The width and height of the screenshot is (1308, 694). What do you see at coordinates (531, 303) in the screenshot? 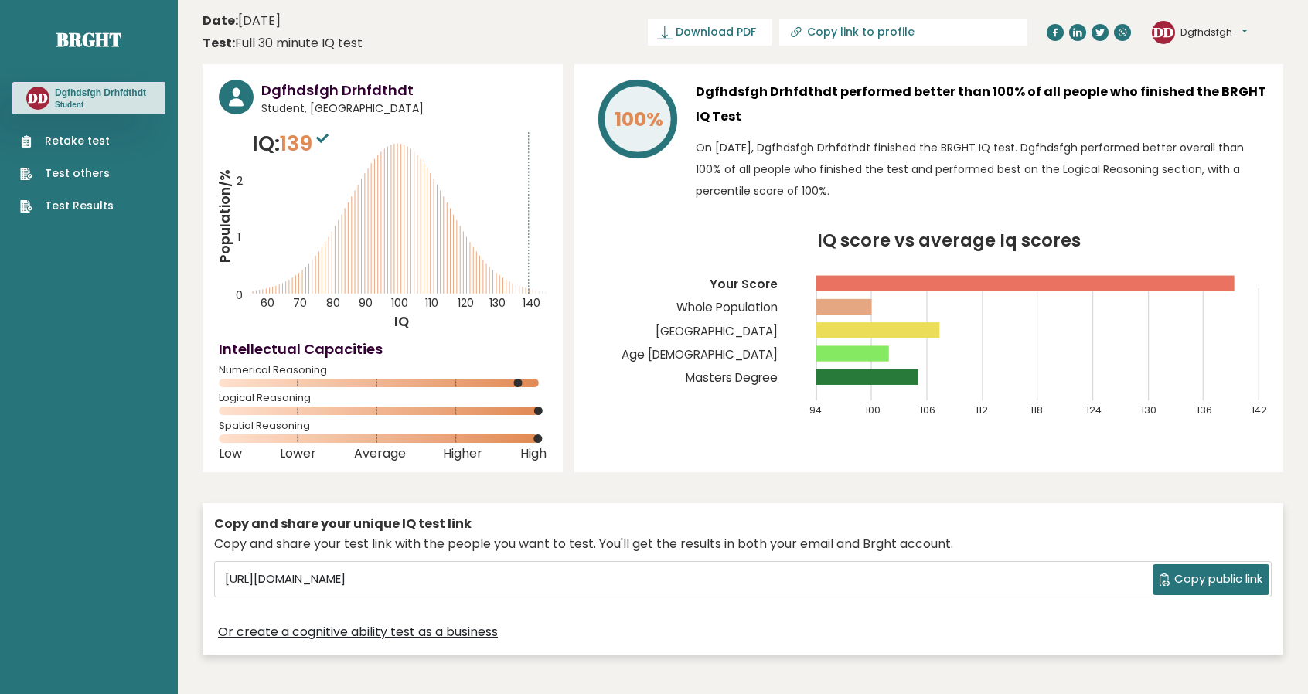
I see `tspan: 140` at bounding box center [531, 303].